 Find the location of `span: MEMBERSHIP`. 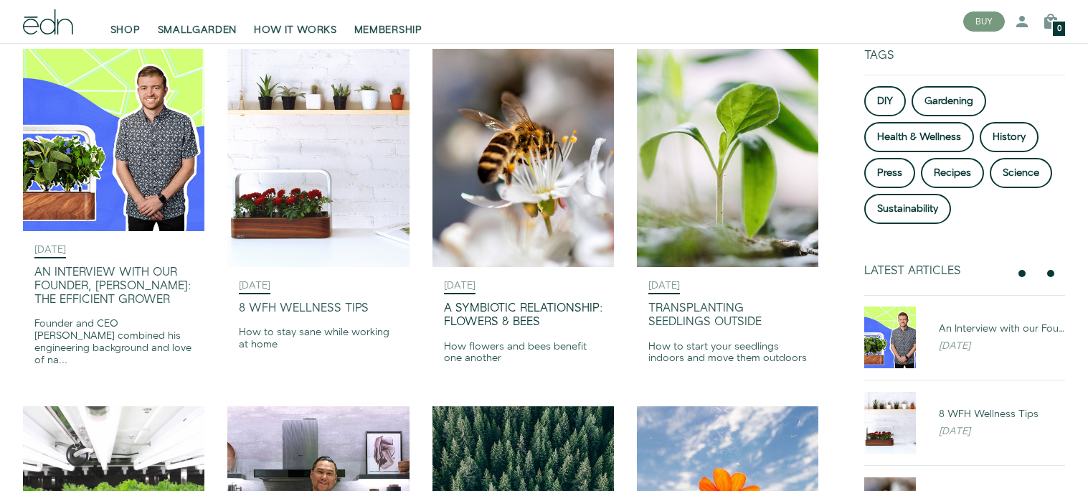

span: MEMBERSHIP is located at coordinates (388, 30).